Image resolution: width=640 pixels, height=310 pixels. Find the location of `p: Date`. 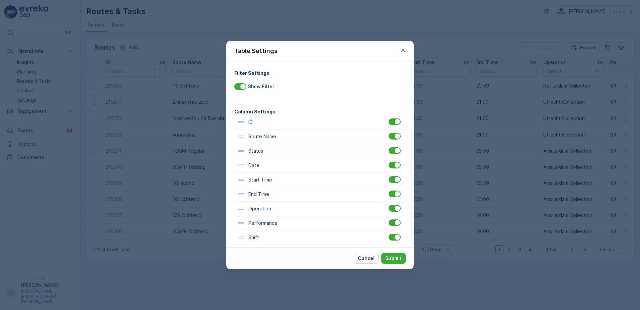

p: Date is located at coordinates (254, 165).